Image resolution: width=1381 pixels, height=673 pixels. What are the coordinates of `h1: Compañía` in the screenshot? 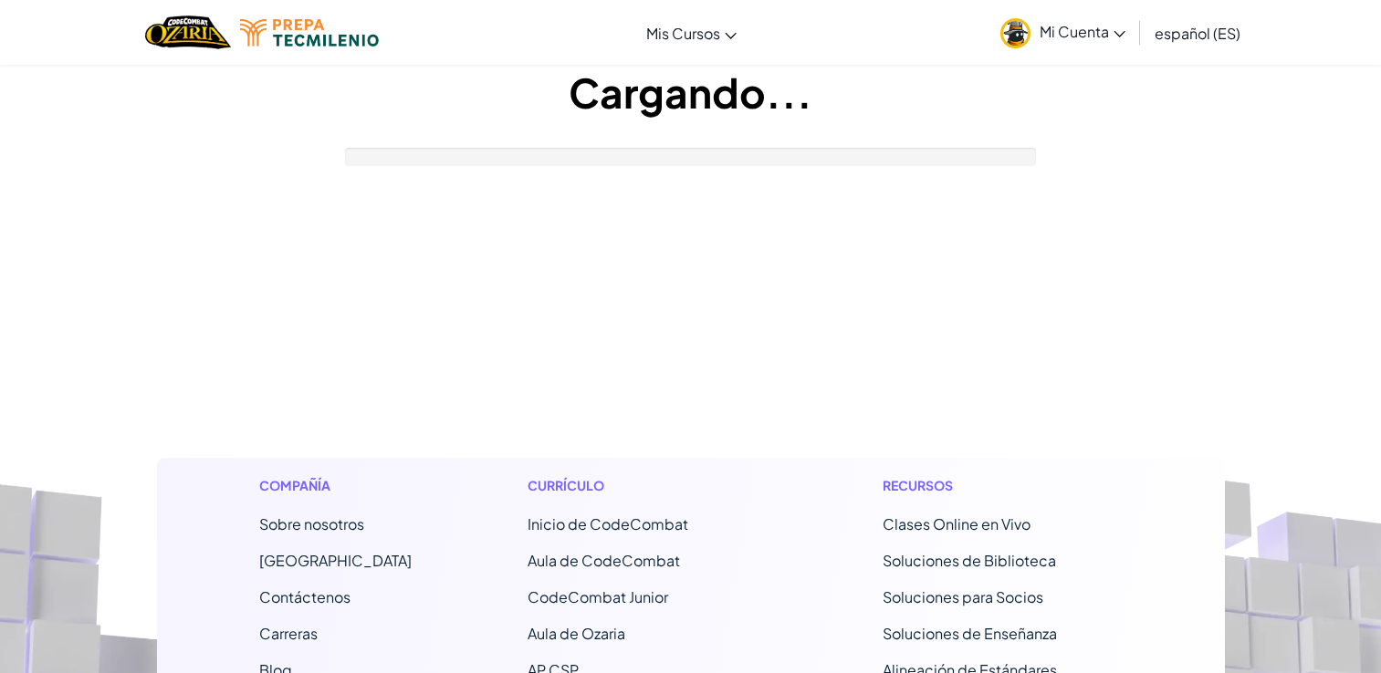 It's located at (335, 485).